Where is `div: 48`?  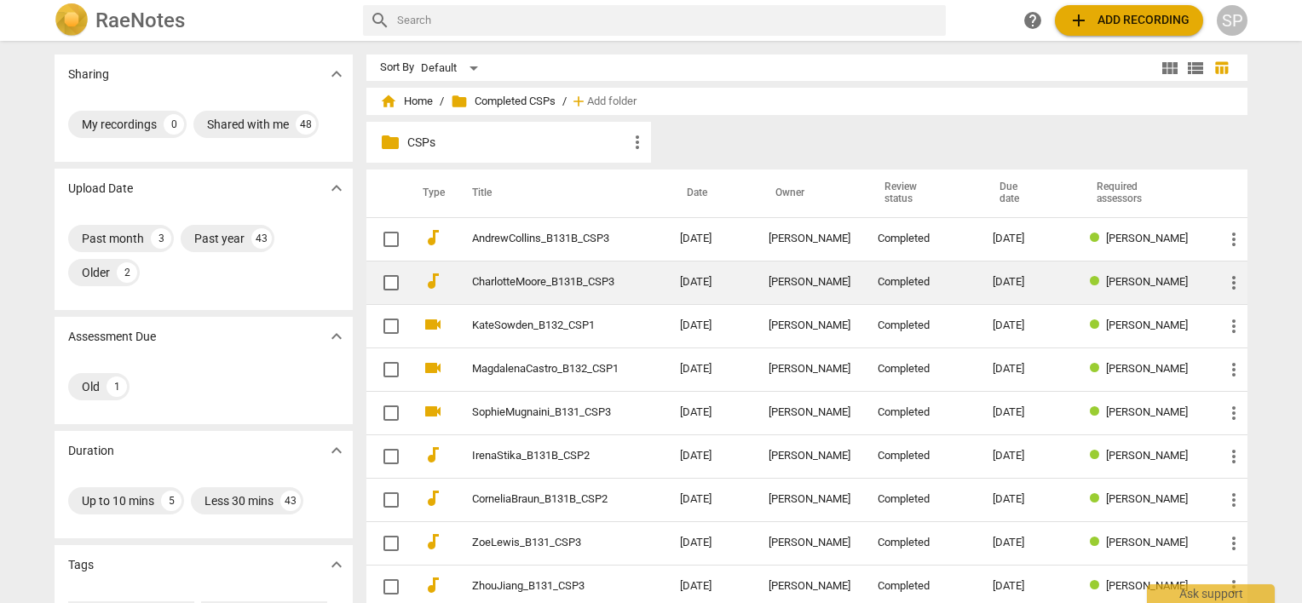
div: 48 is located at coordinates (306, 124).